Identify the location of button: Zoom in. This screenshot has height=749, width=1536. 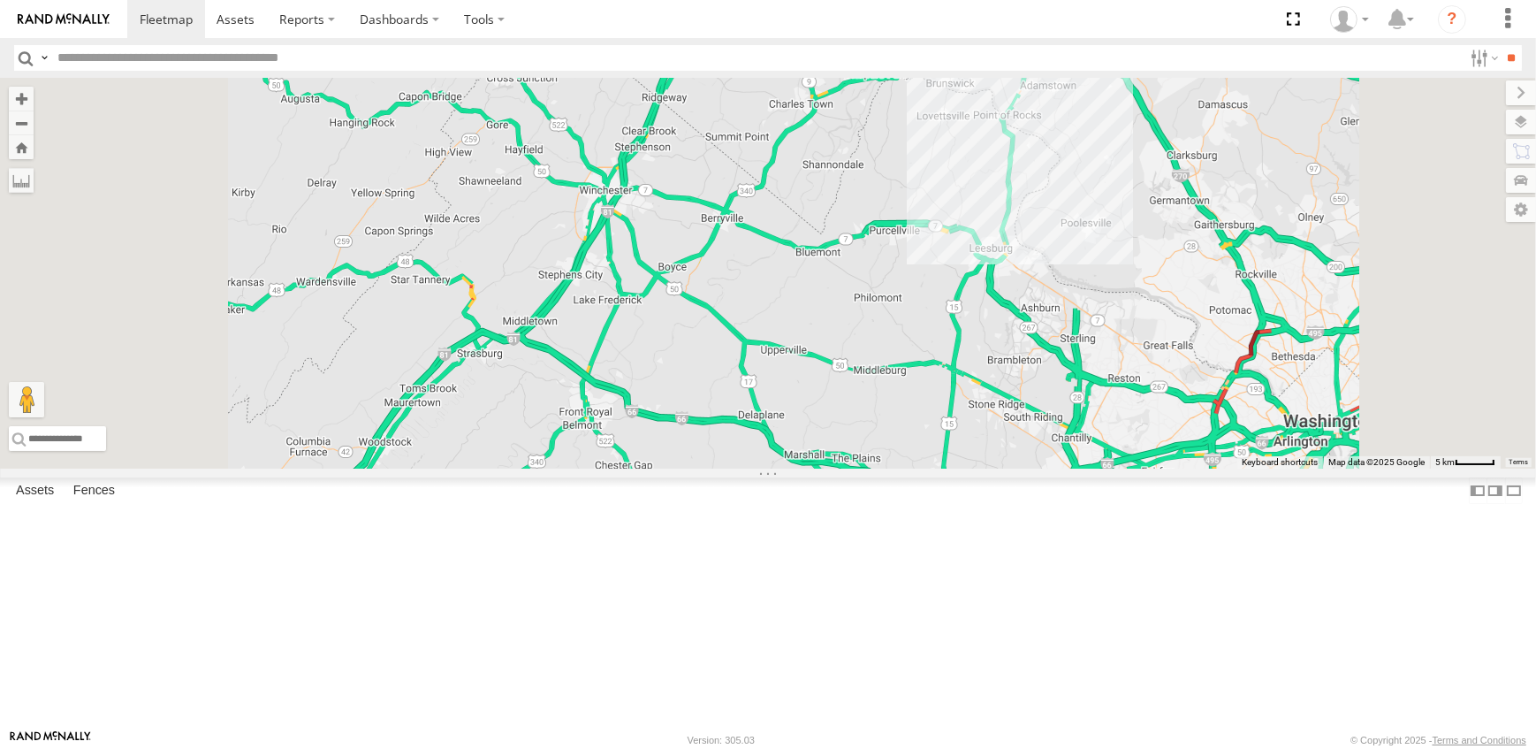
(21, 98).